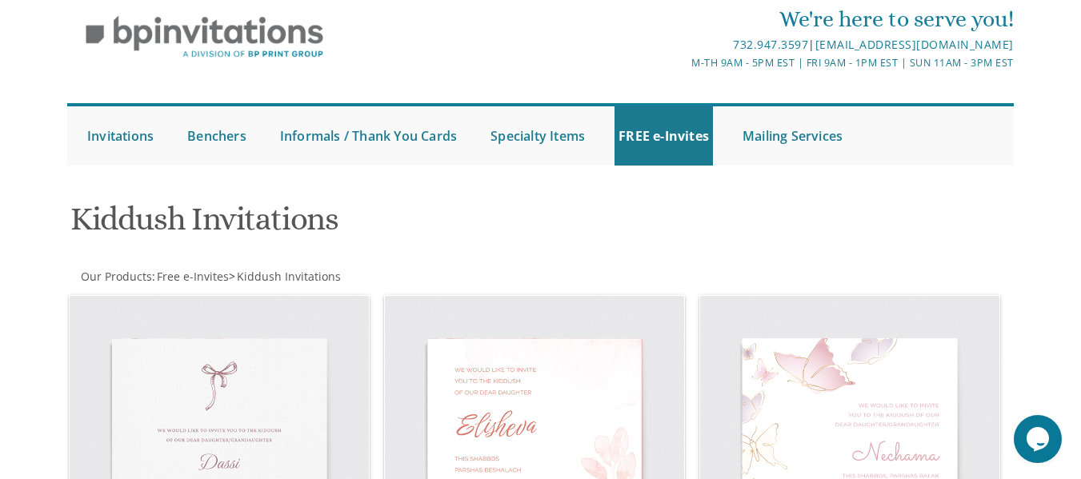 This screenshot has height=479, width=1081. Describe the element at coordinates (120, 136) in the screenshot. I see `a: Invitations` at that location.